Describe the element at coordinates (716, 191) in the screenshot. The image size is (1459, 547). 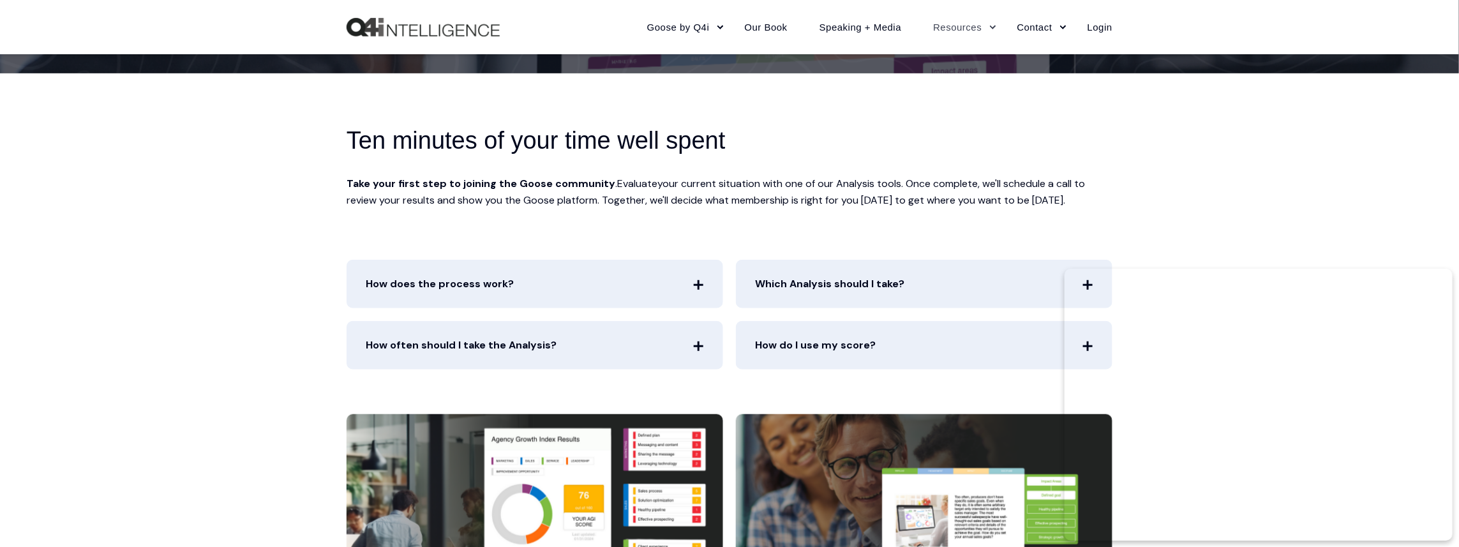
I see `span: your current situation with one of our Analysis tools. Once complete, we'll schedule a call to re...` at that location.